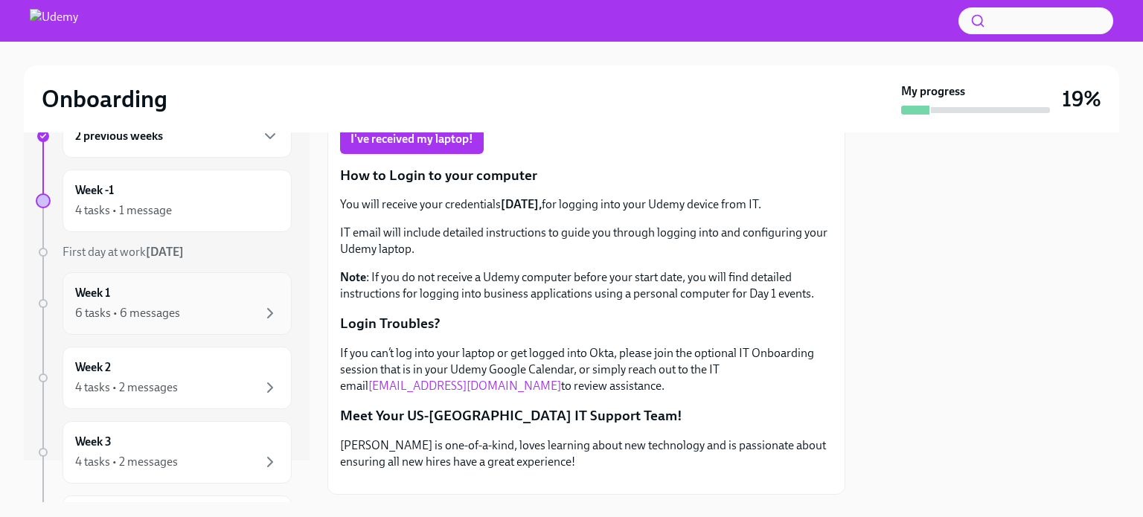 This screenshot has height=517, width=1143. Describe the element at coordinates (164, 452) in the screenshot. I see `a: Week 34 tasks • 2 messages` at that location.